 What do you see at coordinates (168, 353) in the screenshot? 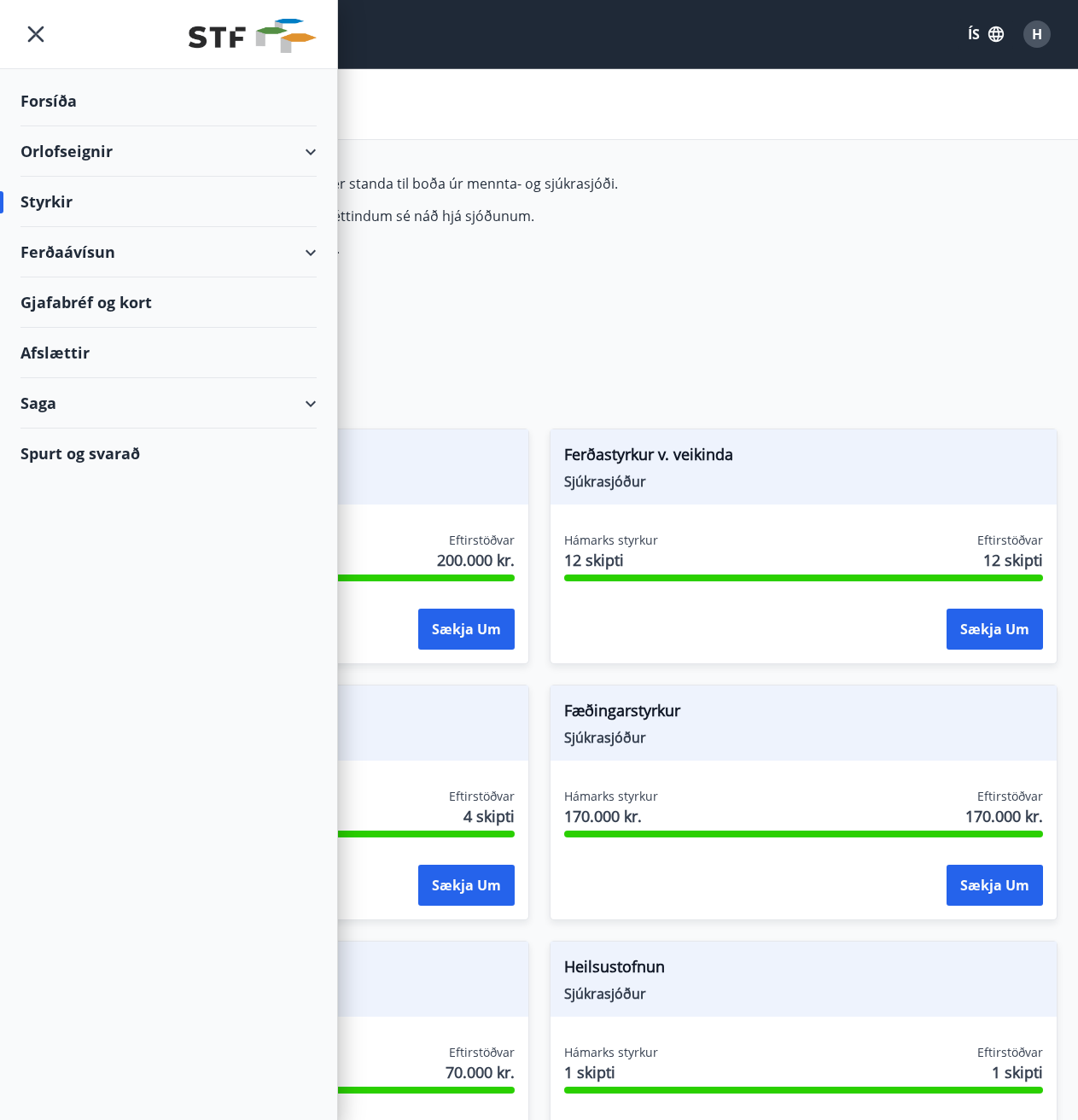
I see `div: Afslættir` at bounding box center [168, 353].